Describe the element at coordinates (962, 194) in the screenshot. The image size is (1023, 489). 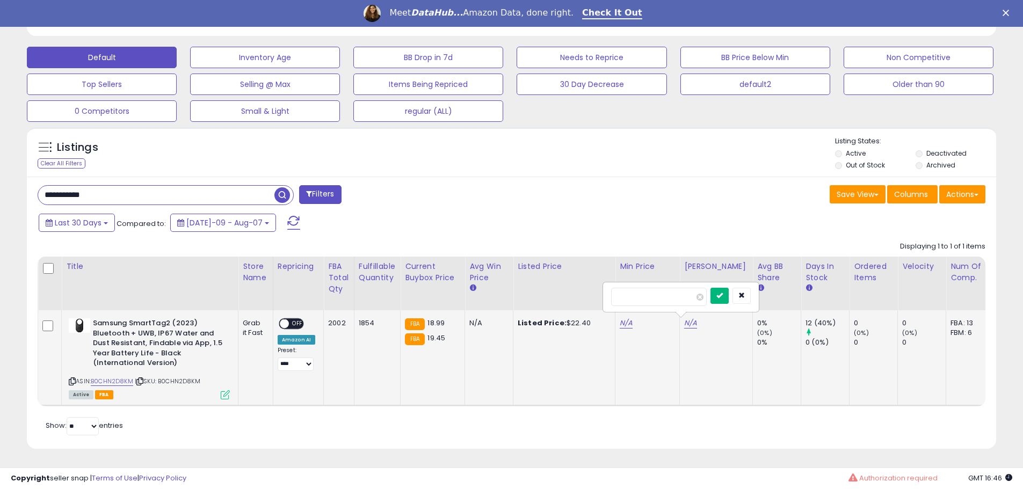
I see `button: Actions` at that location.